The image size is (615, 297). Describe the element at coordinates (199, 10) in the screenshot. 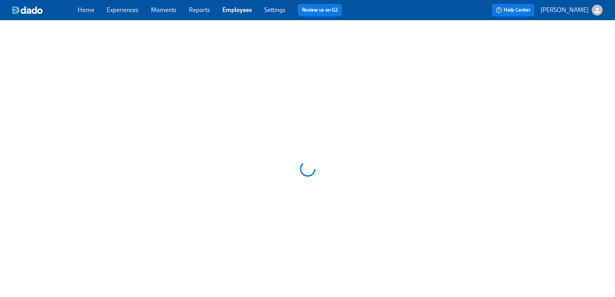

I see `a: Reports` at that location.